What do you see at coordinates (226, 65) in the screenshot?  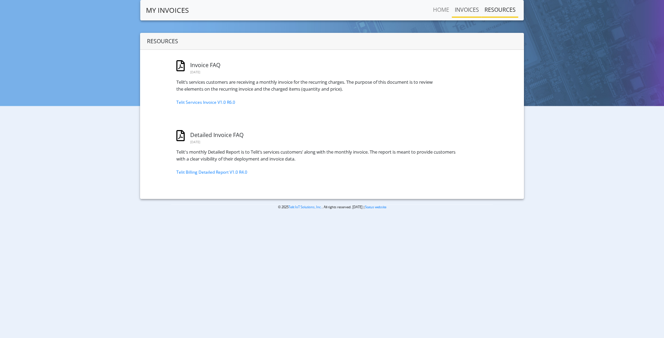 I see `h6: Invoice FAQ` at bounding box center [226, 65].